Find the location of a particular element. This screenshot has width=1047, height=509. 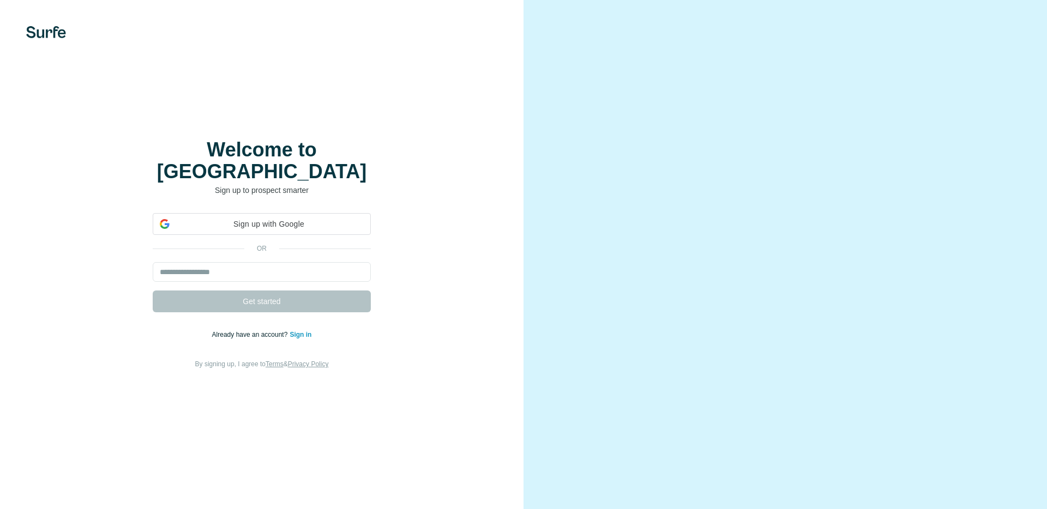

div: Sign up with Google is located at coordinates (262, 224).